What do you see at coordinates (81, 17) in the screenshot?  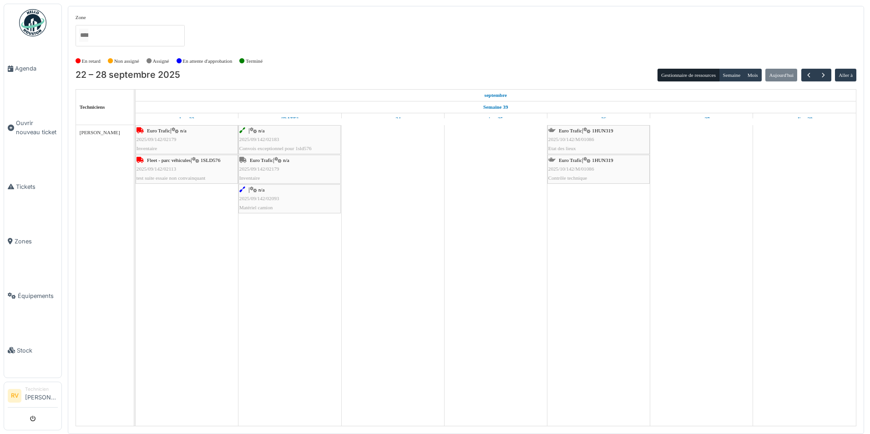 I see `label: Zone` at bounding box center [81, 17].